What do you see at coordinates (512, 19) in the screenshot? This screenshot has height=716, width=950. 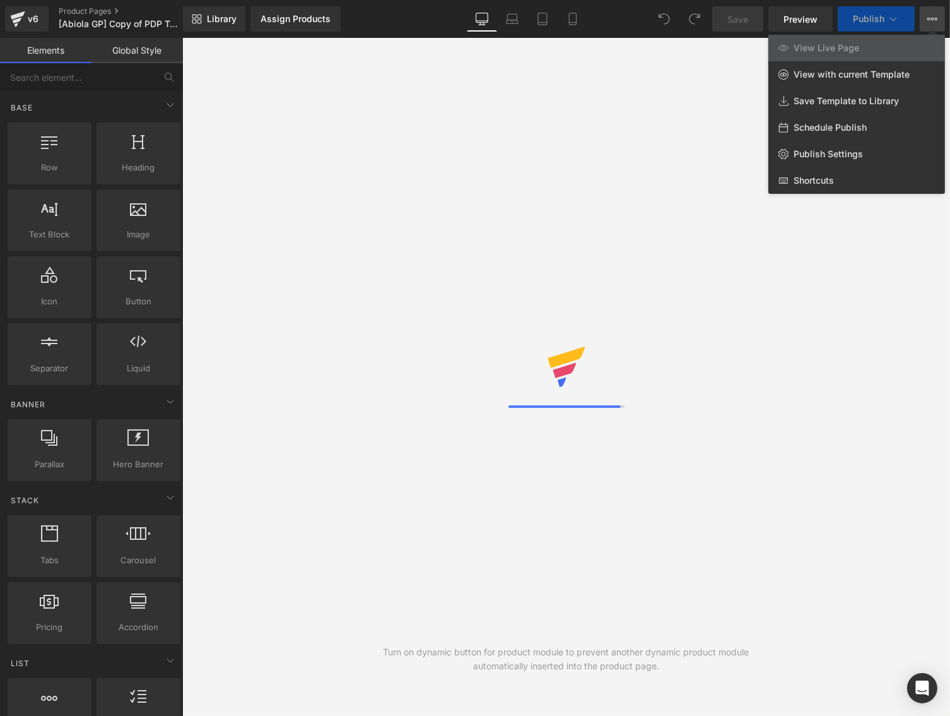 I see `a: Laptop` at bounding box center [512, 19].